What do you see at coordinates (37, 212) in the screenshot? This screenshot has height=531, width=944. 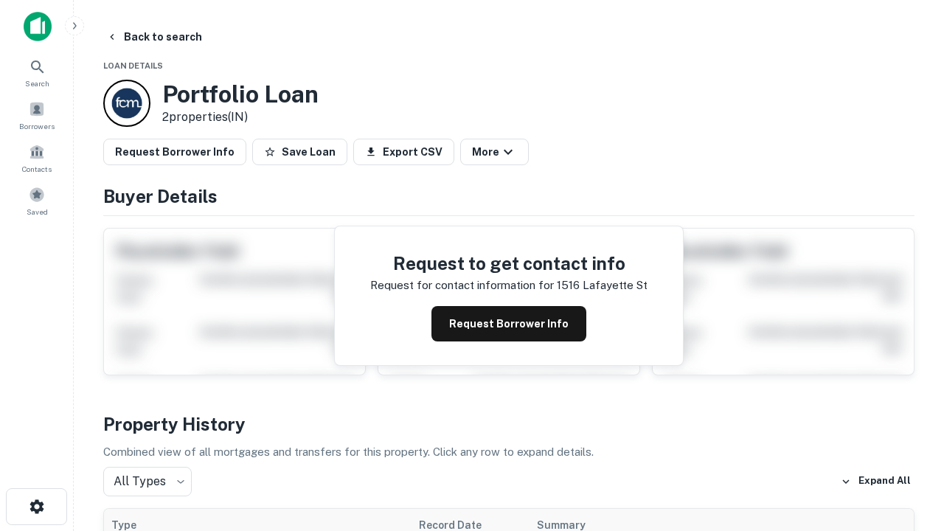 I see `span: Saved` at bounding box center [37, 212].